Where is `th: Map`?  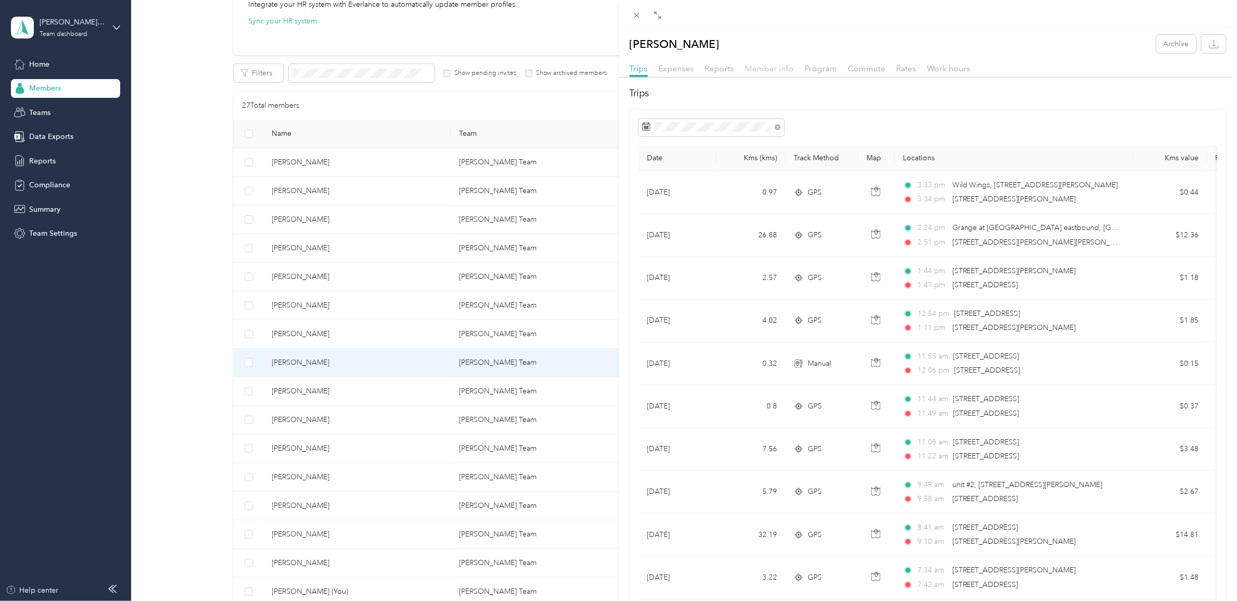
th: Map is located at coordinates (876, 158).